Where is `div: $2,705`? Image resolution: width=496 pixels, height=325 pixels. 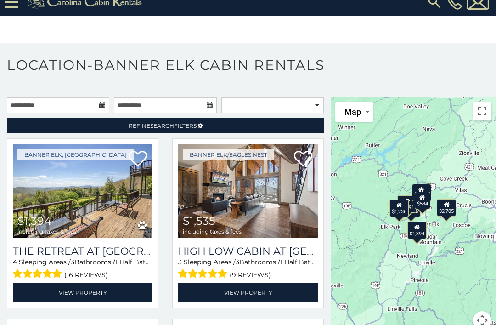
div: $2,705 is located at coordinates (446, 208).